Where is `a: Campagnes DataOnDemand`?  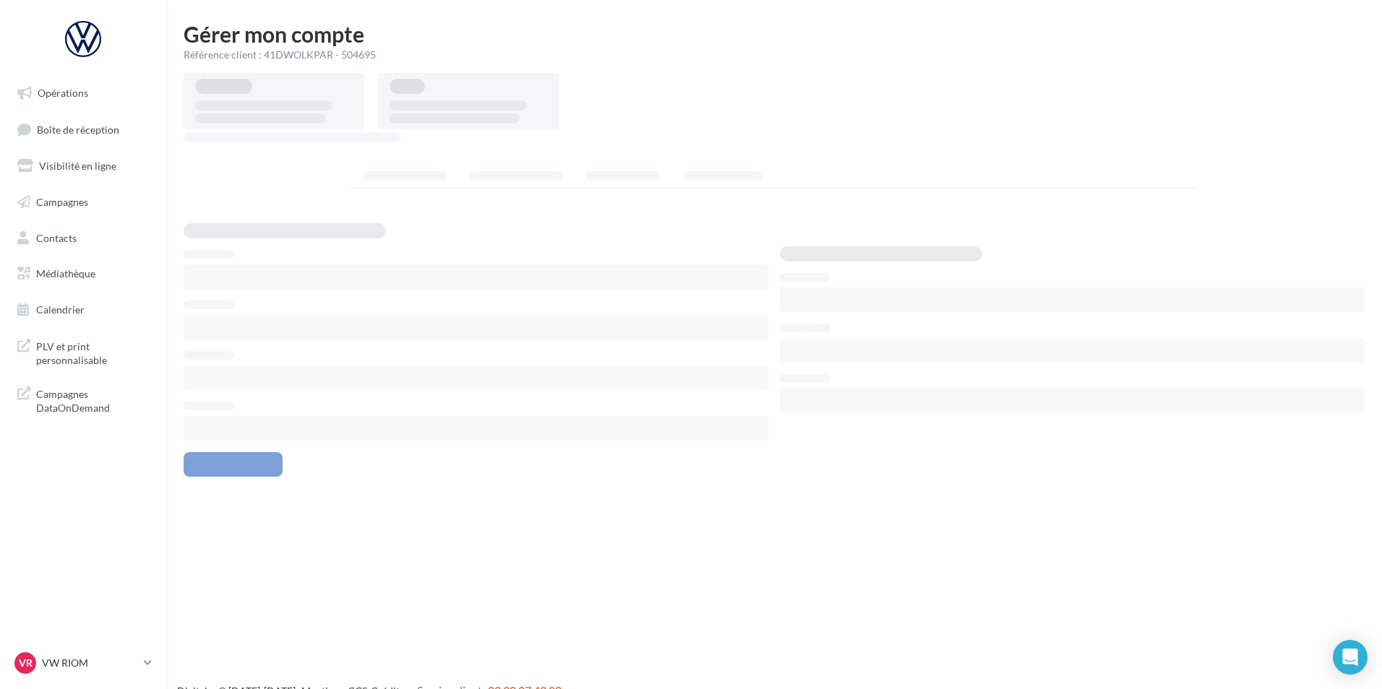 a: Campagnes DataOnDemand is located at coordinates (83, 400).